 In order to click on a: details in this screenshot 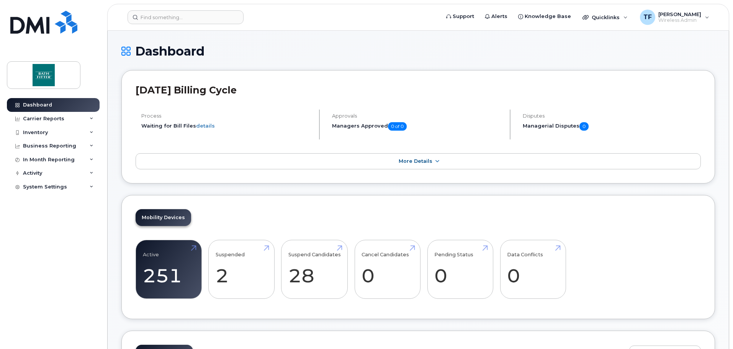, I will do `click(205, 126)`.